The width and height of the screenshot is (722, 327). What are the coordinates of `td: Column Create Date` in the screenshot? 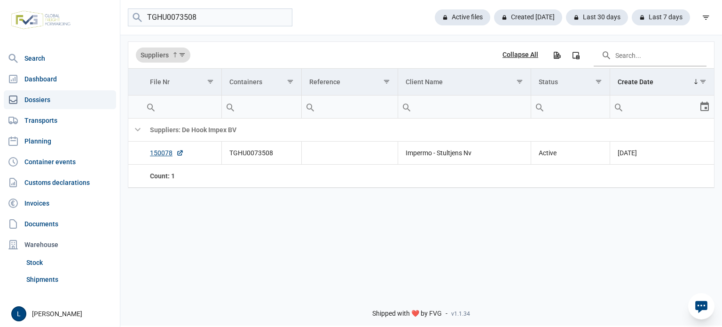 It's located at (662, 82).